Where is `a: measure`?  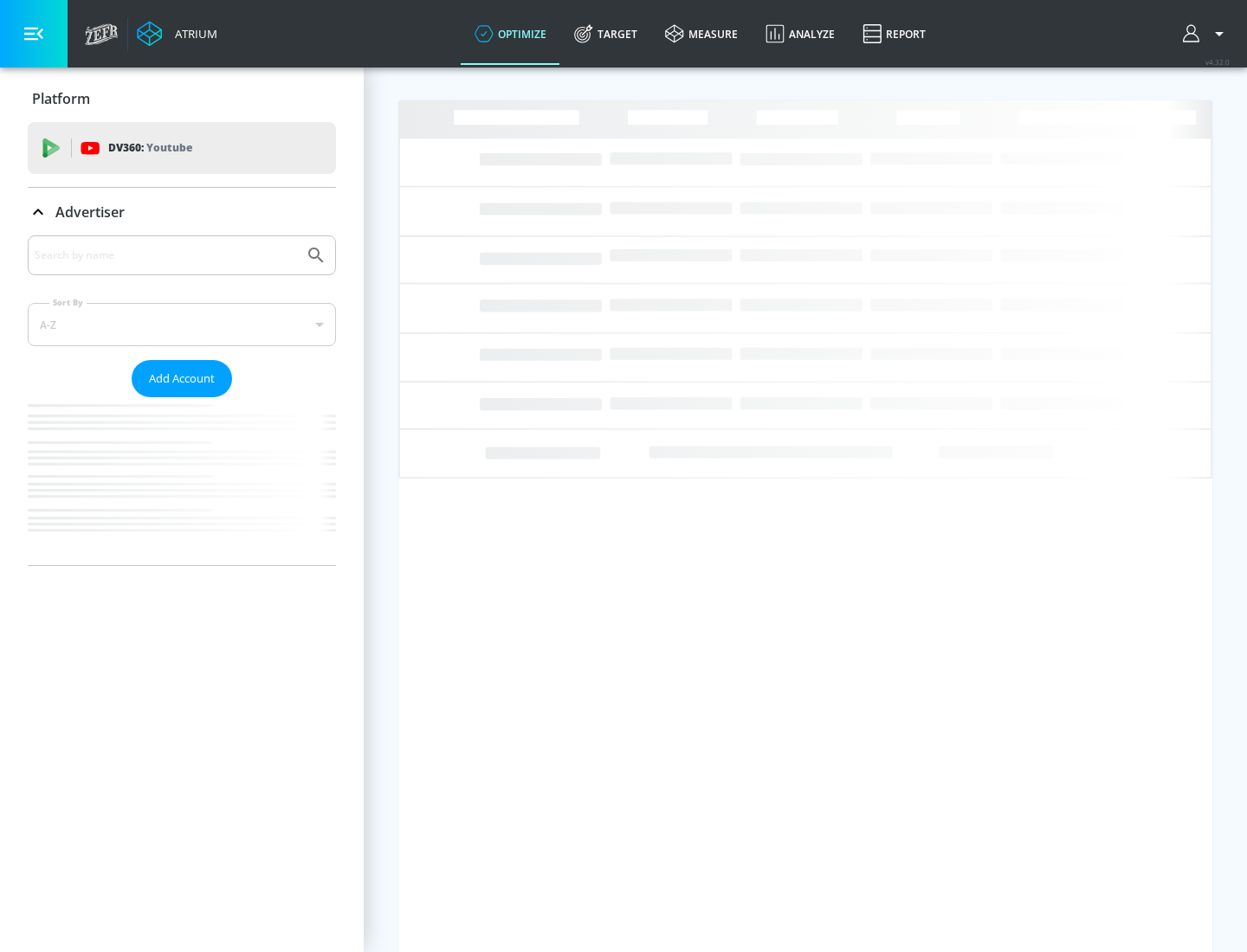
a: measure is located at coordinates (701, 34).